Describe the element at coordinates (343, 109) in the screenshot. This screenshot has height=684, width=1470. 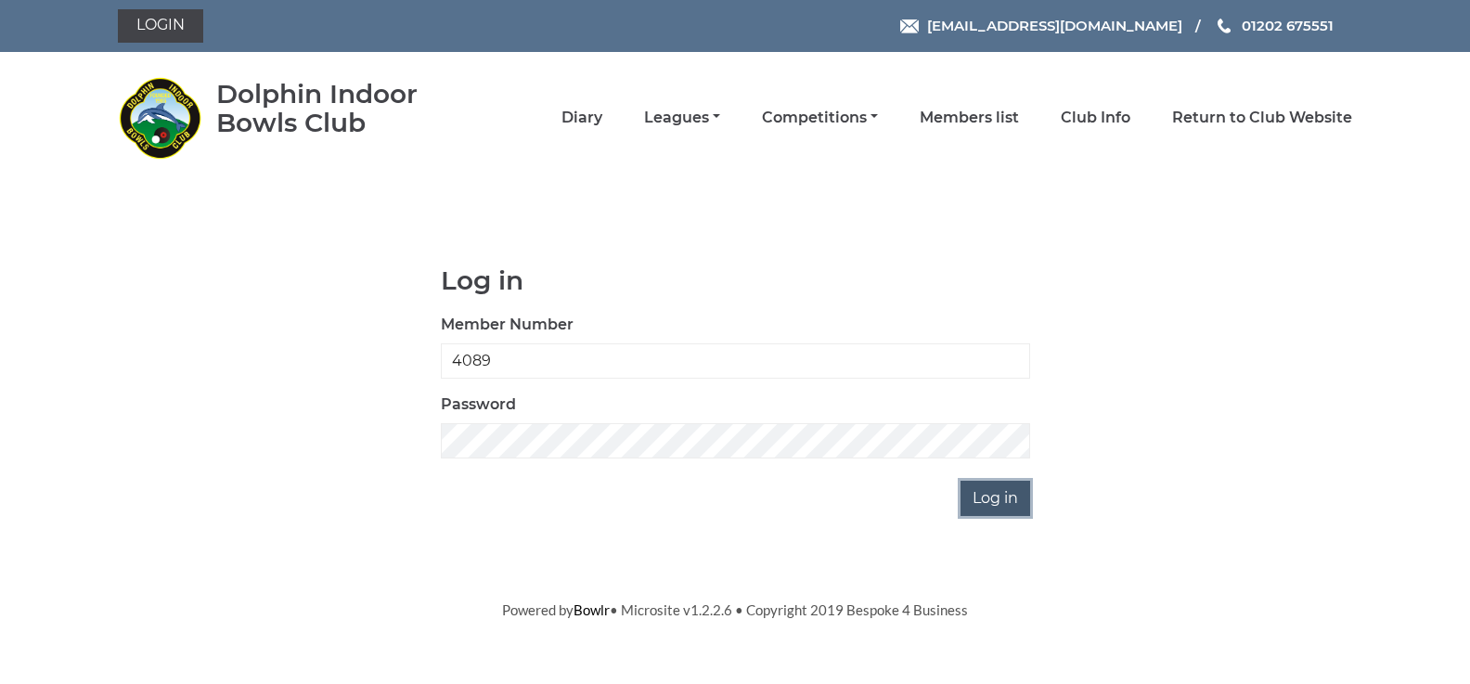
I see `div: Dolphin Indoor Bowls Club` at that location.